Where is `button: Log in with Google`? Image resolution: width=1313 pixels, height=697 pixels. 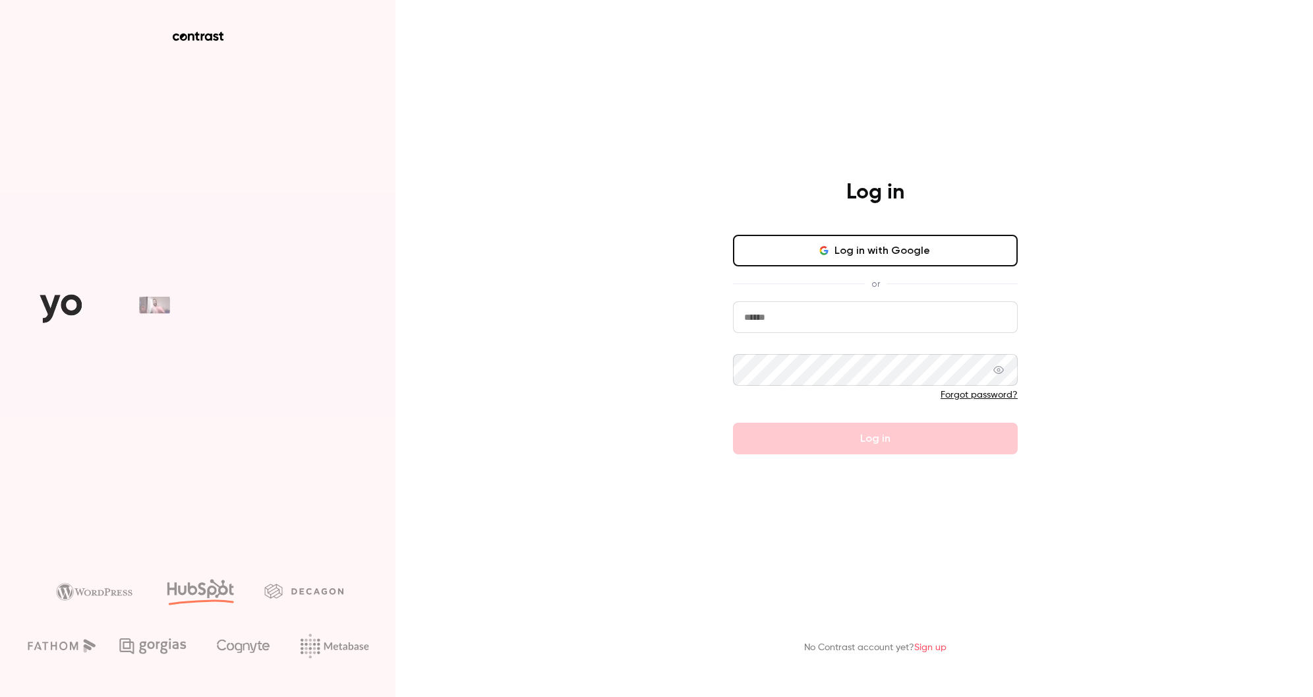 button: Log in with Google is located at coordinates (875, 250).